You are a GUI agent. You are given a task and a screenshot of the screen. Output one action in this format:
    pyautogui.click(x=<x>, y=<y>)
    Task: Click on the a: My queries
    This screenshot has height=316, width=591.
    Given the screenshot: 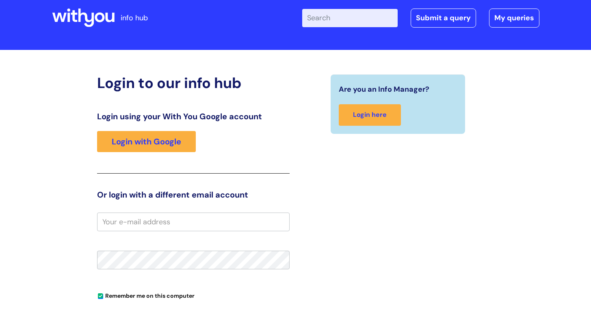 What is the action you would take?
    pyautogui.click(x=514, y=18)
    